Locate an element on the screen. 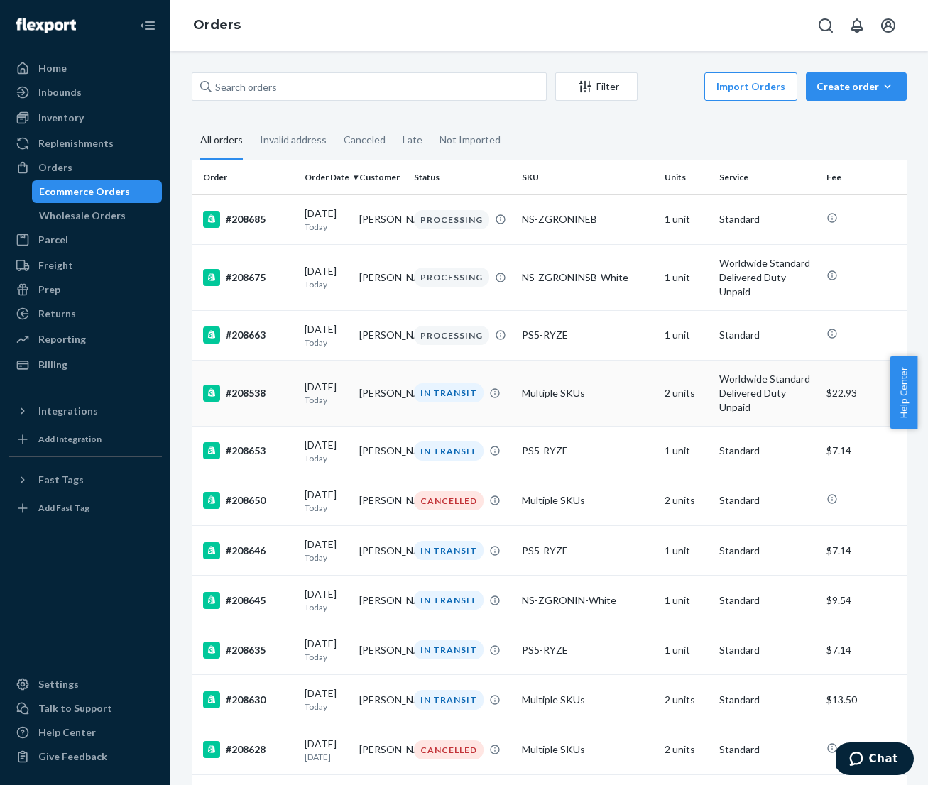  button: Open Search Box is located at coordinates (826, 26).